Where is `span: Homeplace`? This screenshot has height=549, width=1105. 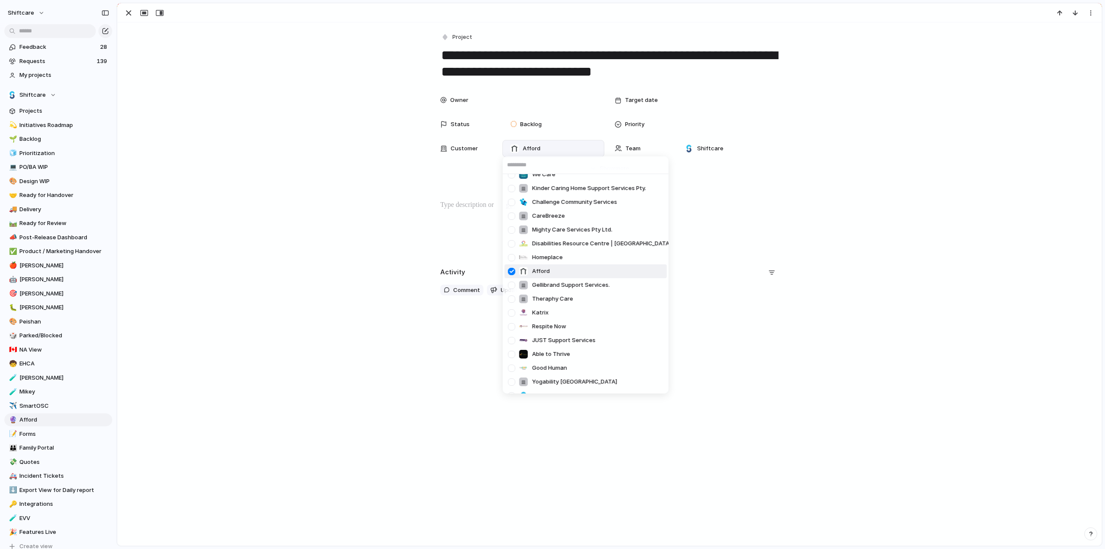
span: Homeplace is located at coordinates (547, 257).